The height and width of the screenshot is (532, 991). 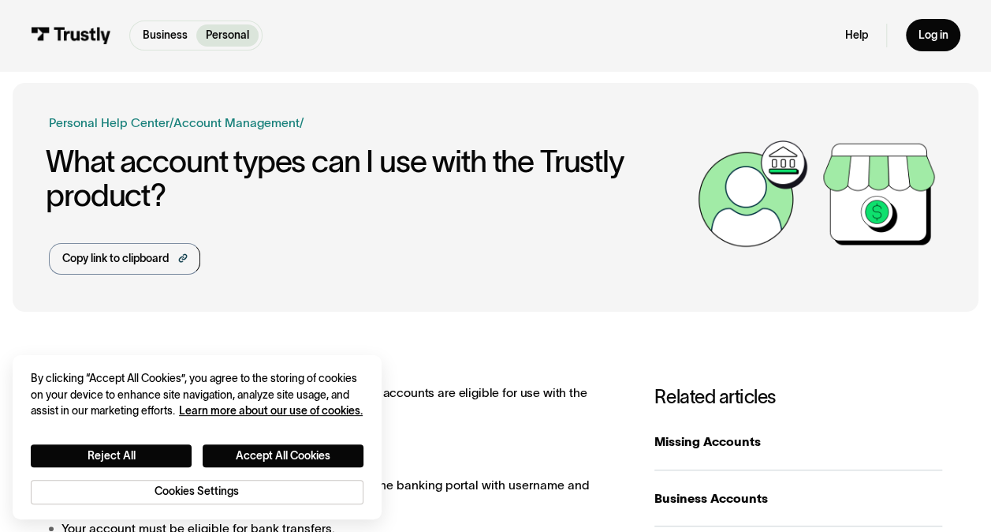 I want to click on p: Business, so click(x=165, y=35).